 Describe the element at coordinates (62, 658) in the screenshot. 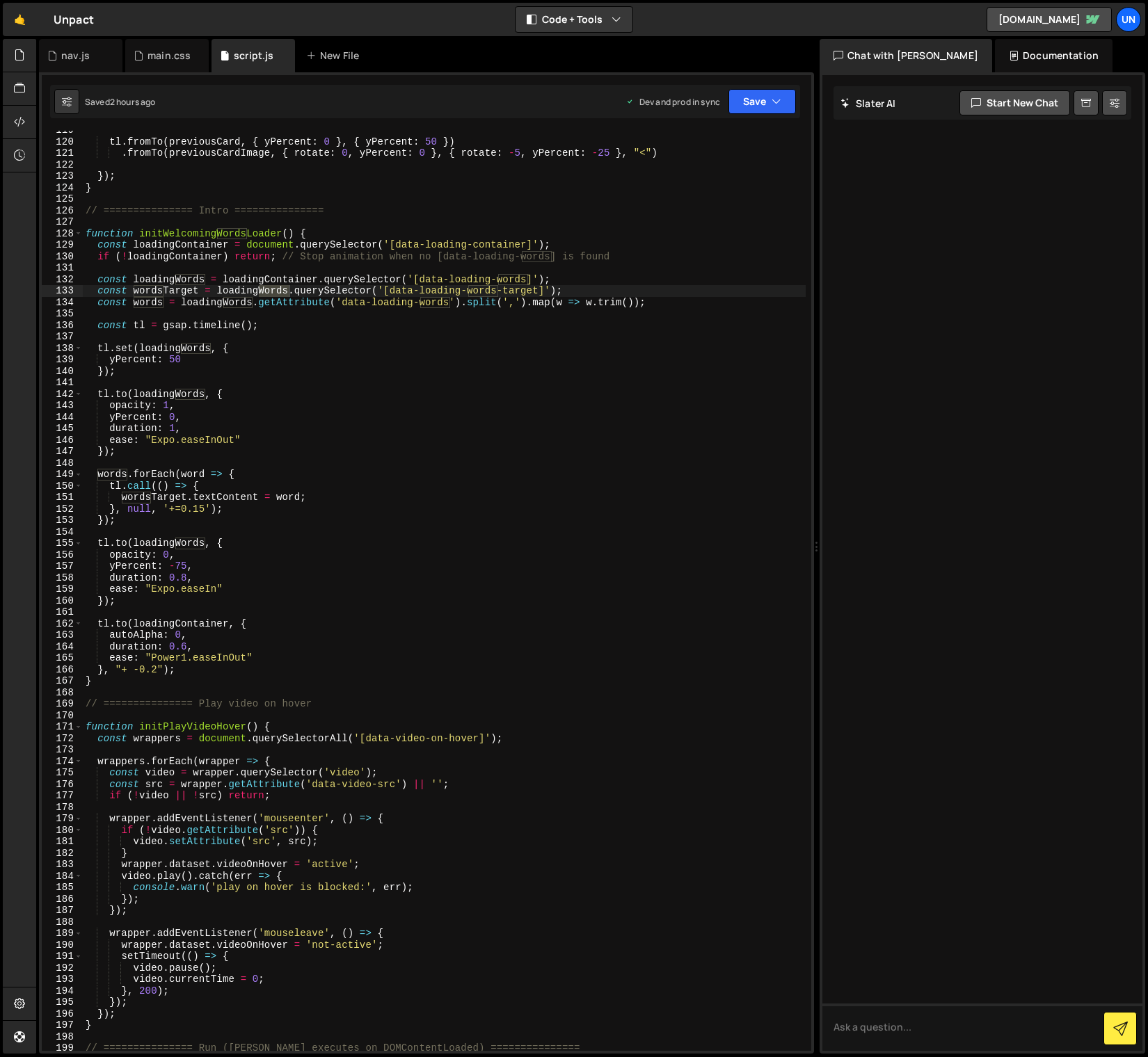

I see `div: 165` at that location.